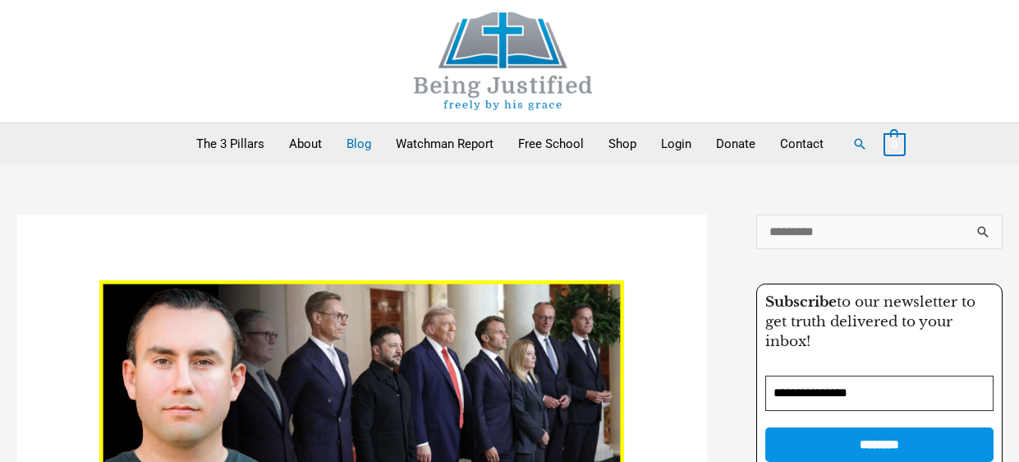 This screenshot has width=1019, height=462. I want to click on a: About, so click(306, 144).